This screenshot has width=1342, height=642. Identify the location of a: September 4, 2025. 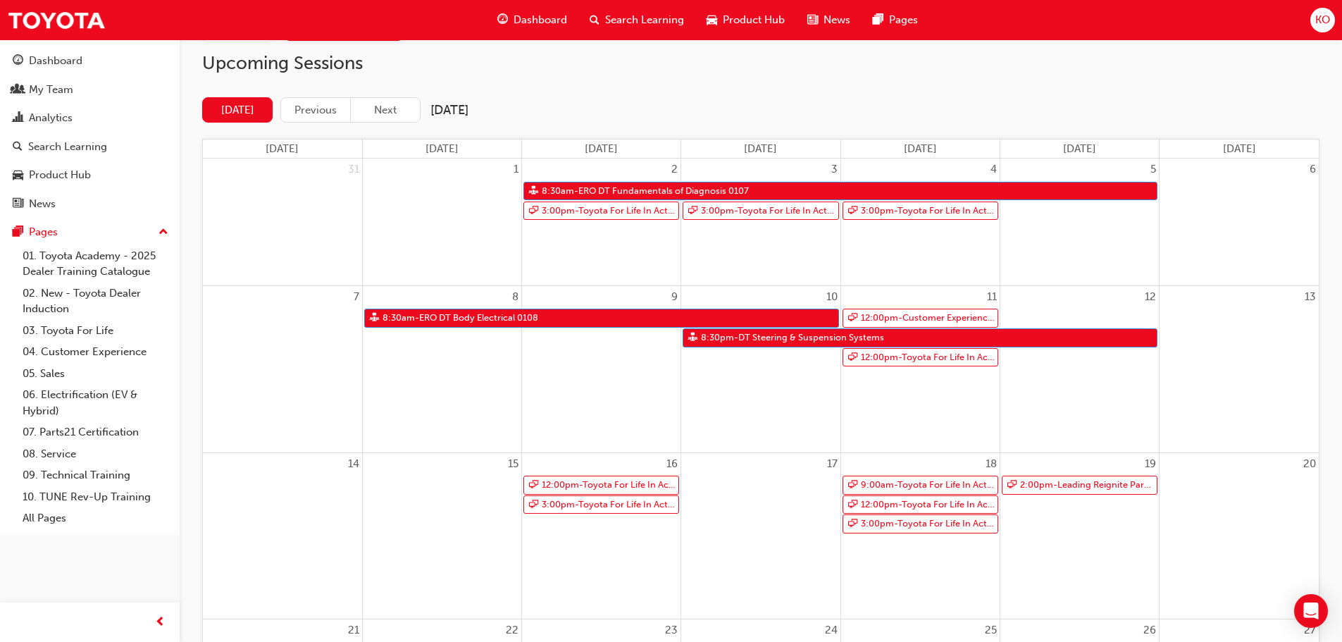
(994, 169).